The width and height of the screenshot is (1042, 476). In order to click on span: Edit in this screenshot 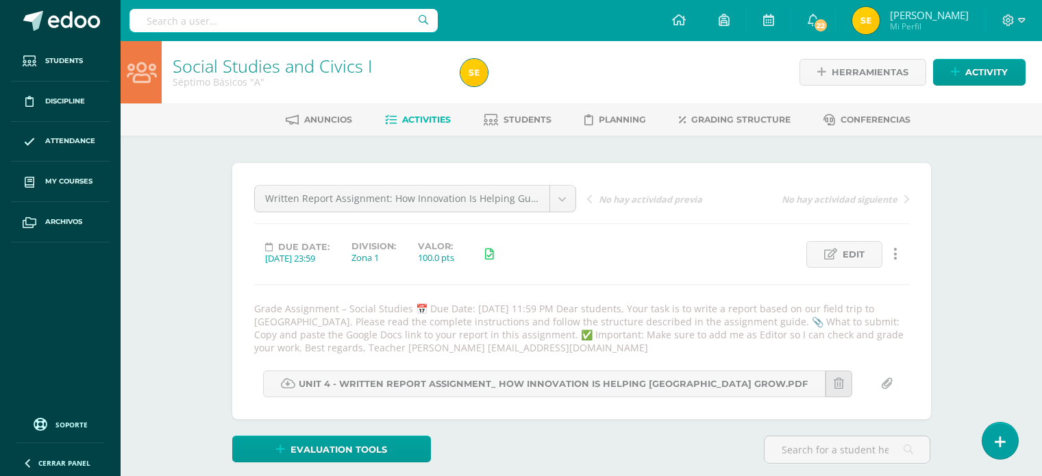, I will do `click(853, 254)`.